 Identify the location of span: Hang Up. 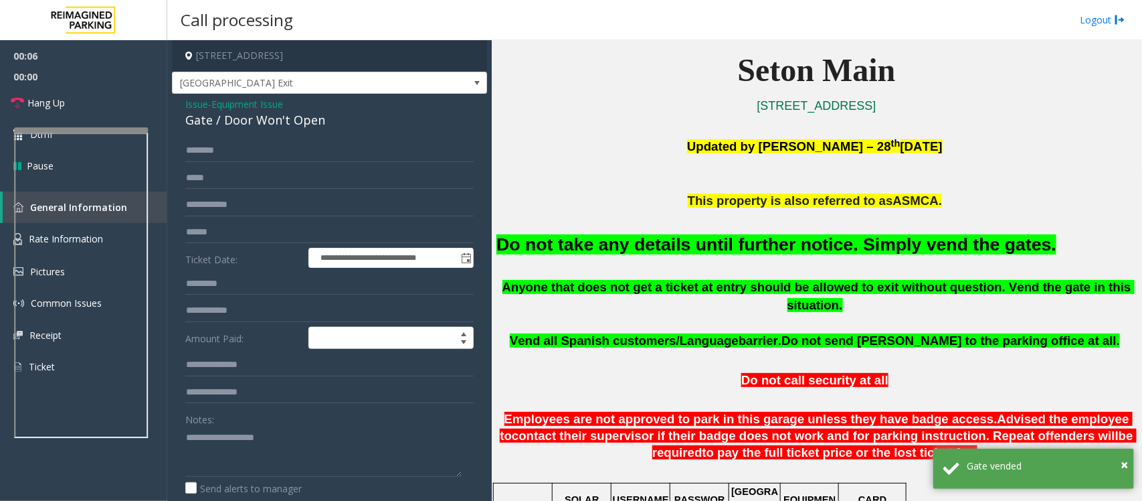
(46, 102).